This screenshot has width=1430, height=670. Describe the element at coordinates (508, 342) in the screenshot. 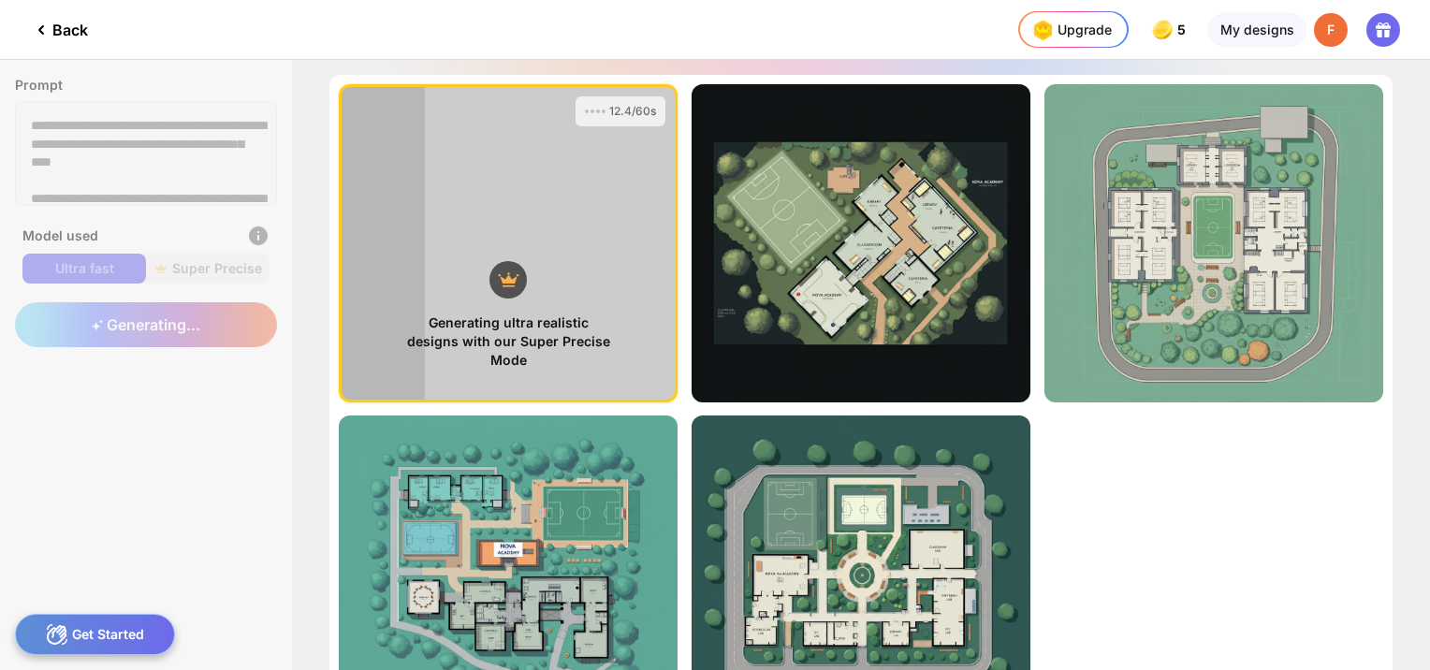

I see `div: Generating ultra realistic designs with our Super Precise Mode` at that location.